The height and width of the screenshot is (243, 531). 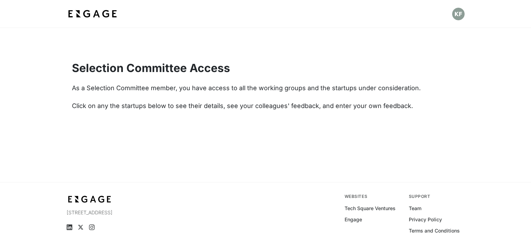 What do you see at coordinates (458, 14) in the screenshot?
I see `button: Open profile menu` at bounding box center [458, 14].